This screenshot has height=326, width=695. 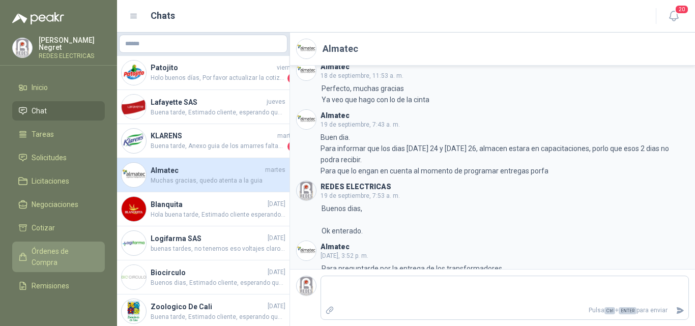 I want to click on a: Company LogoPatojitoviernesHolo buenos días, Por favor actualizar la cotización1, so click(x=203, y=73).